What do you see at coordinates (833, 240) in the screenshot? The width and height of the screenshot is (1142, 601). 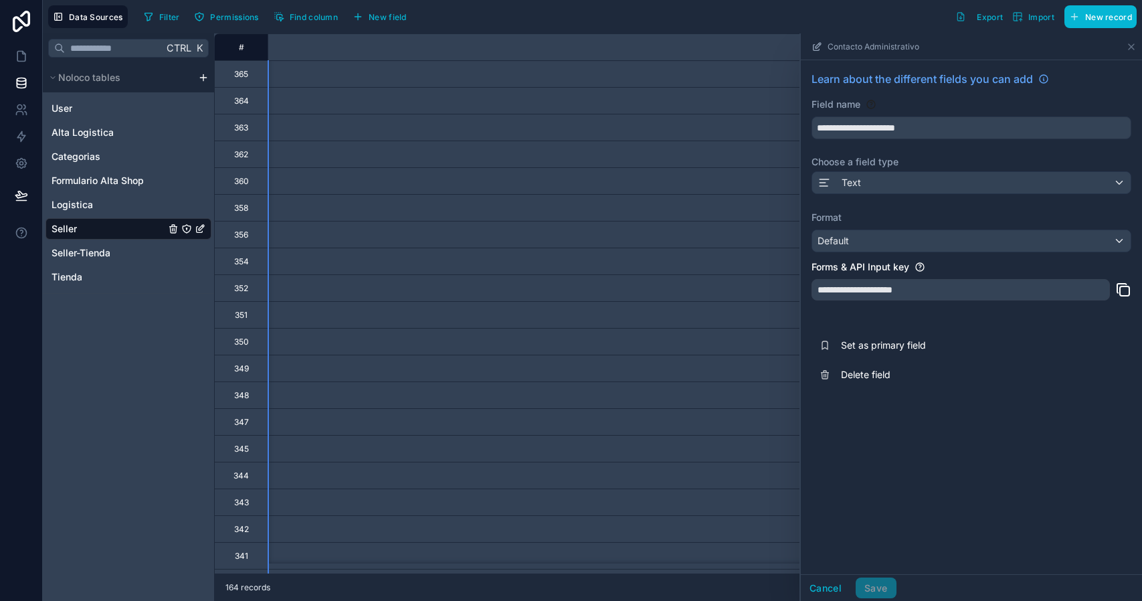 I see `span: Default` at bounding box center [833, 240].